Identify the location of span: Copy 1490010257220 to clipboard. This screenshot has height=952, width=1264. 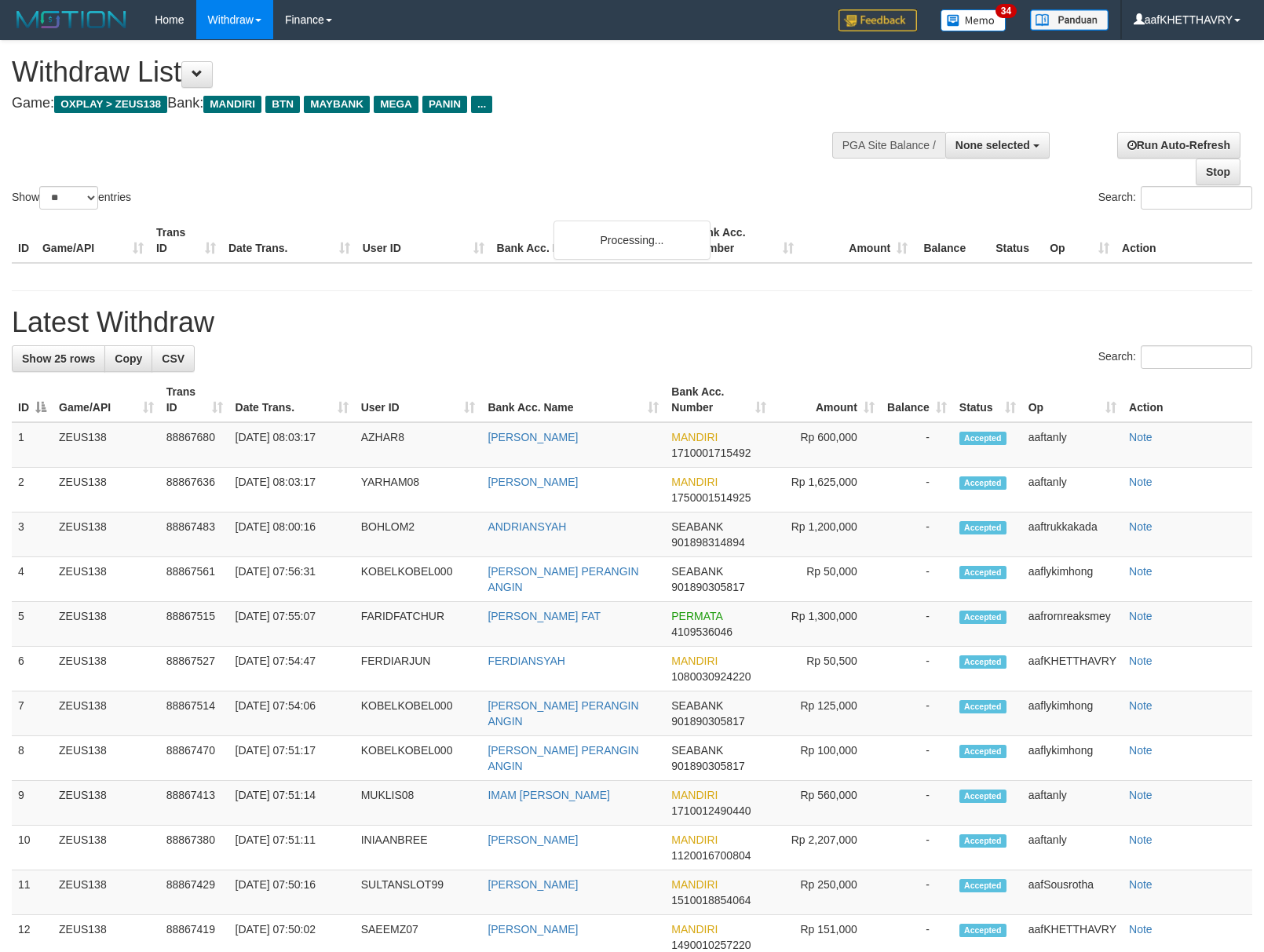
(710, 945).